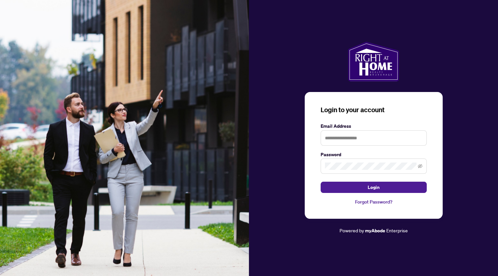 This screenshot has height=276, width=498. I want to click on span: Enterprise, so click(397, 231).